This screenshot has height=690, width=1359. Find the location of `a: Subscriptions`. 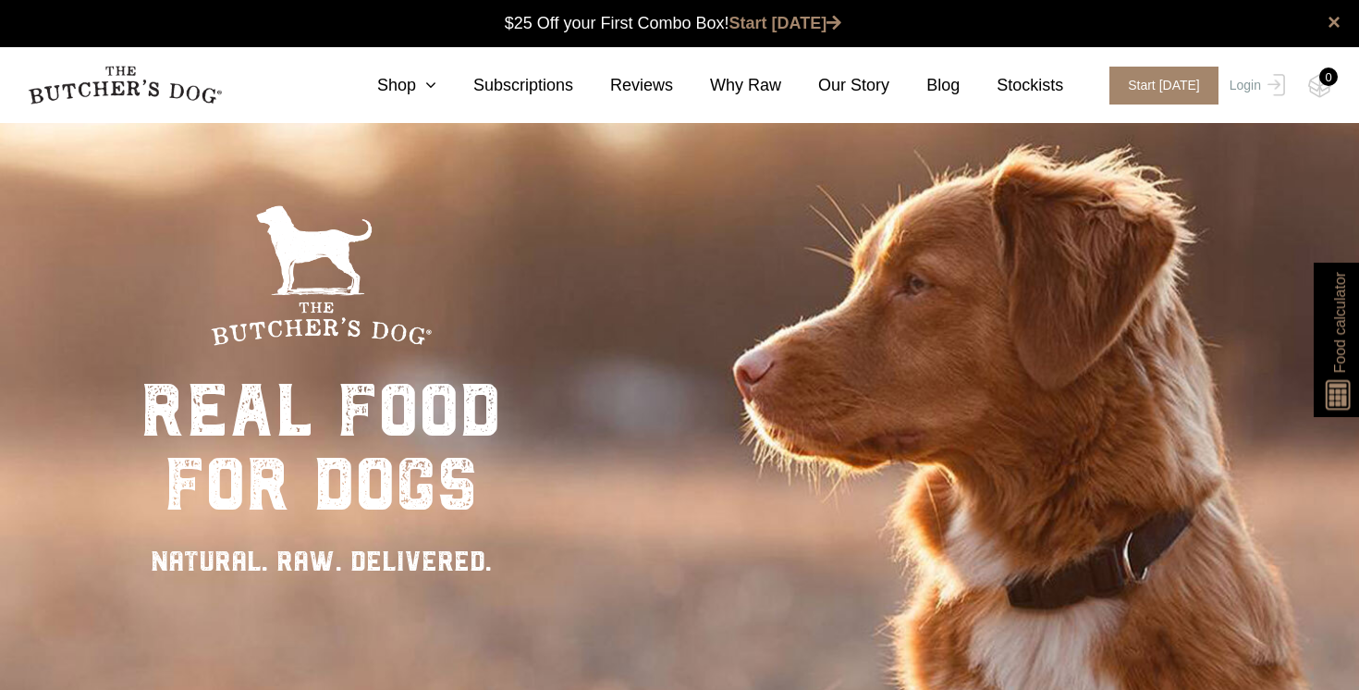

a: Subscriptions is located at coordinates (505, 85).